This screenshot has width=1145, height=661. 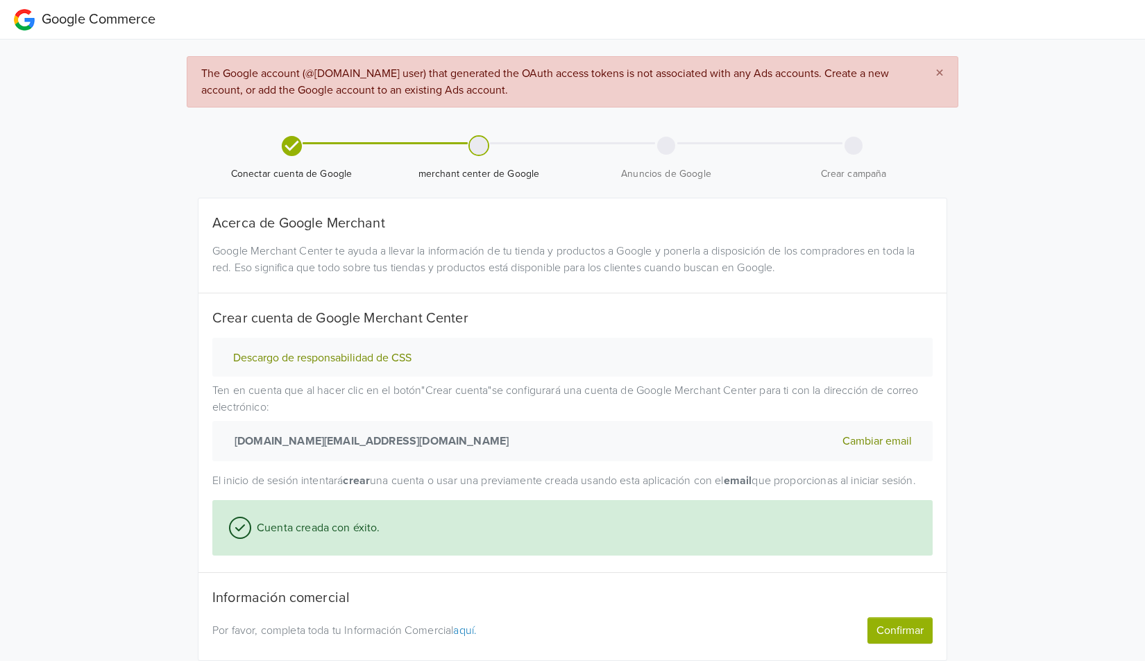 What do you see at coordinates (316, 528) in the screenshot?
I see `span: Cuenta creada con éxito.` at bounding box center [316, 528].